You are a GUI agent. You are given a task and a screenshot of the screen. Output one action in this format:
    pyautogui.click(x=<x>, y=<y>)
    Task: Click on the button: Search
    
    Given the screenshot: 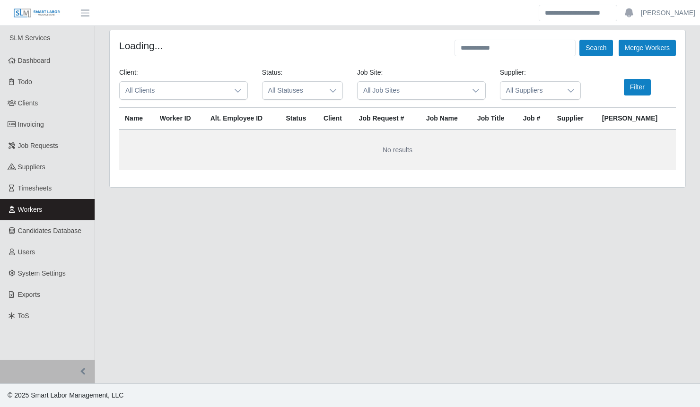 What is the action you would take?
    pyautogui.click(x=596, y=48)
    